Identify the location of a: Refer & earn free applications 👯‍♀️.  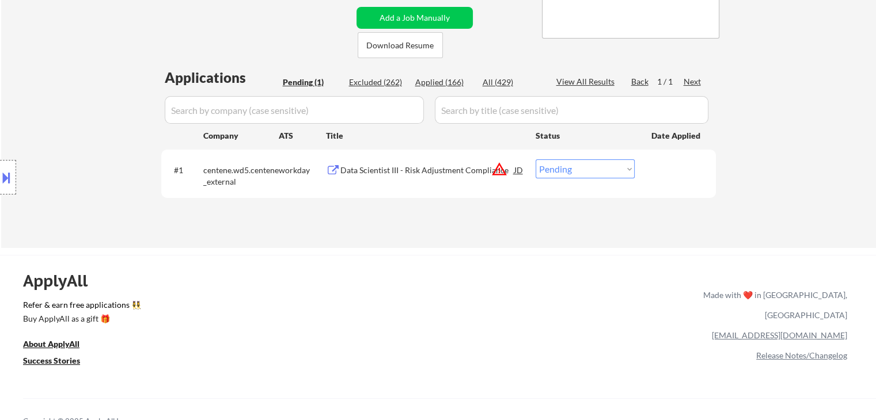
(242, 307).